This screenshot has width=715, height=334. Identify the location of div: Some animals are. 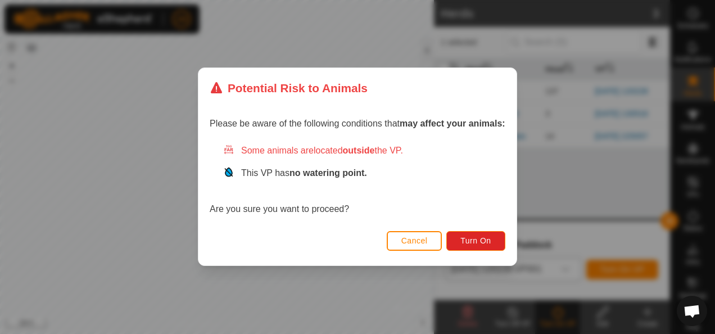
(364, 151).